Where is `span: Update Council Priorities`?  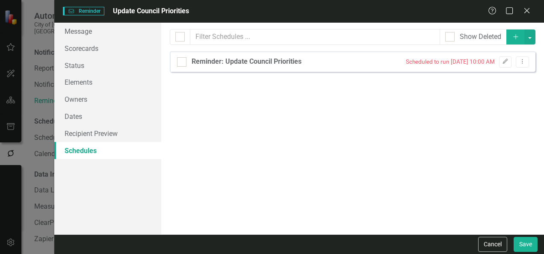
span: Update Council Priorities is located at coordinates (151, 11).